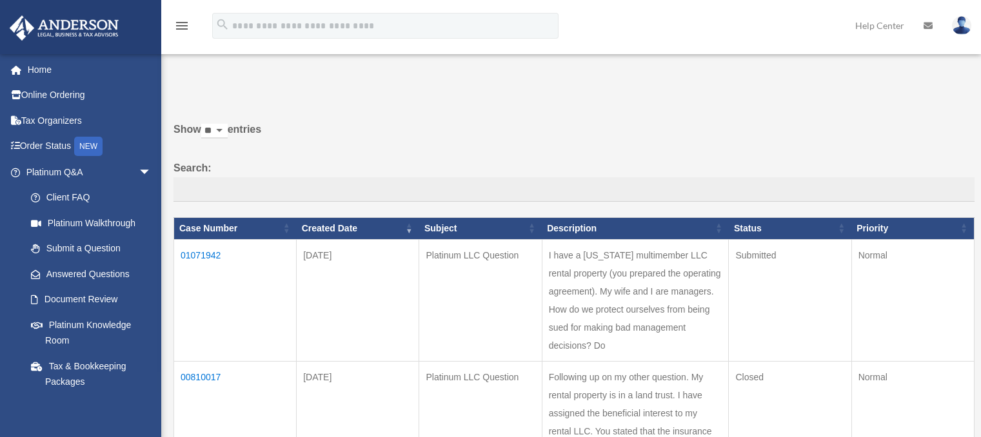 This screenshot has width=981, height=437. Describe the element at coordinates (64, 28) in the screenshot. I see `img: Anderson Advisors Platinum Portal` at that location.